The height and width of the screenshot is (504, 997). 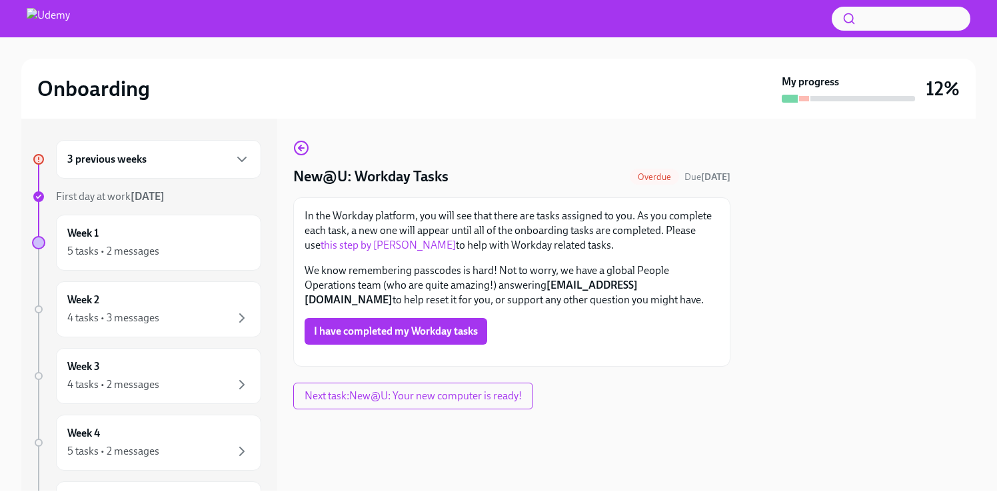 I want to click on div: 3 previous weeks, so click(x=159, y=159).